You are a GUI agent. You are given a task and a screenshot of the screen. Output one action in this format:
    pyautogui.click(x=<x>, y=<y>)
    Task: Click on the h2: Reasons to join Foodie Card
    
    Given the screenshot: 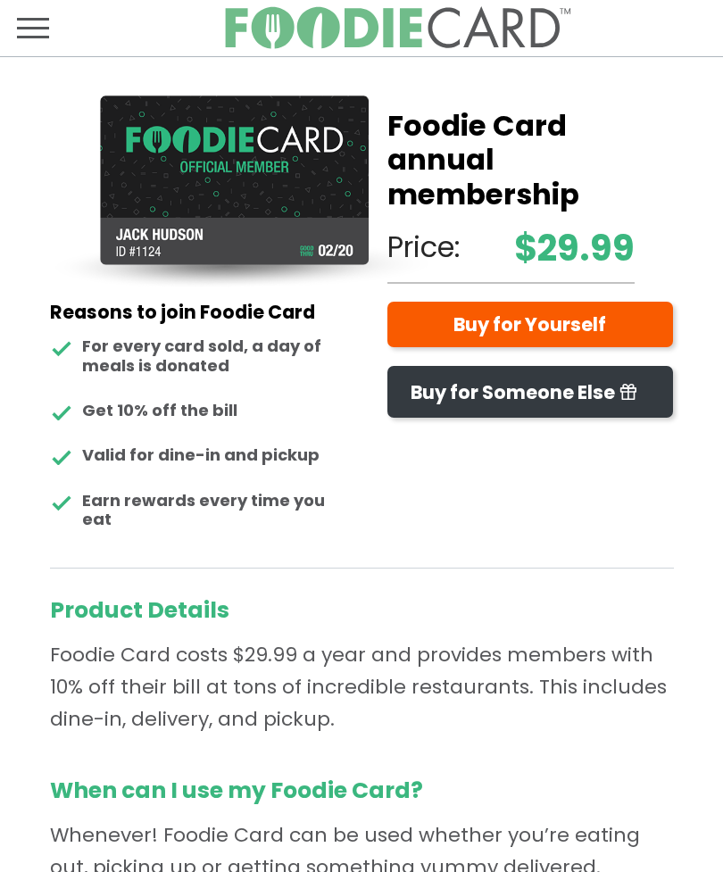 What is the action you would take?
    pyautogui.click(x=193, y=312)
    